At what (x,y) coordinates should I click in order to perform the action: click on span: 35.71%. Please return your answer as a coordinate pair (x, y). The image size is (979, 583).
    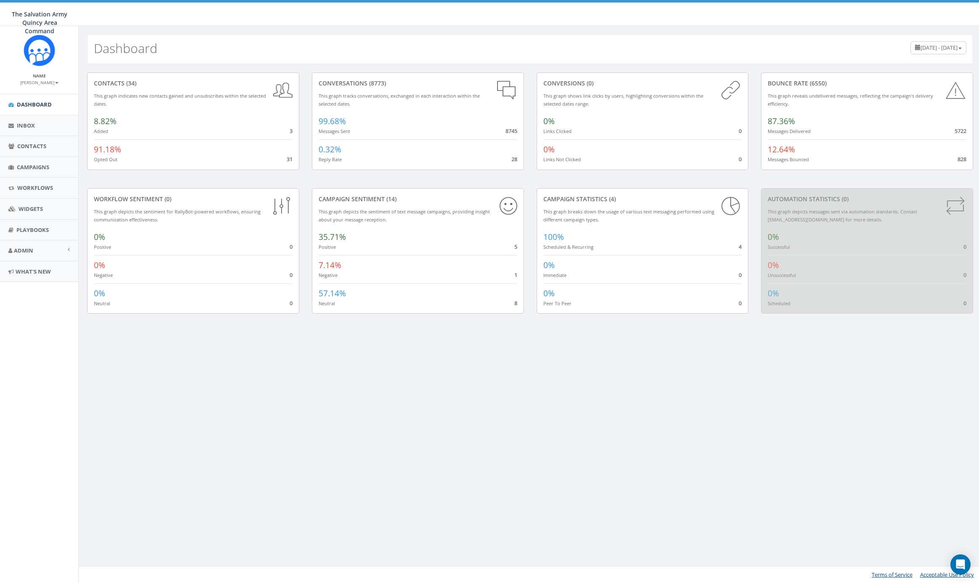
    Looking at the image, I should click on (332, 237).